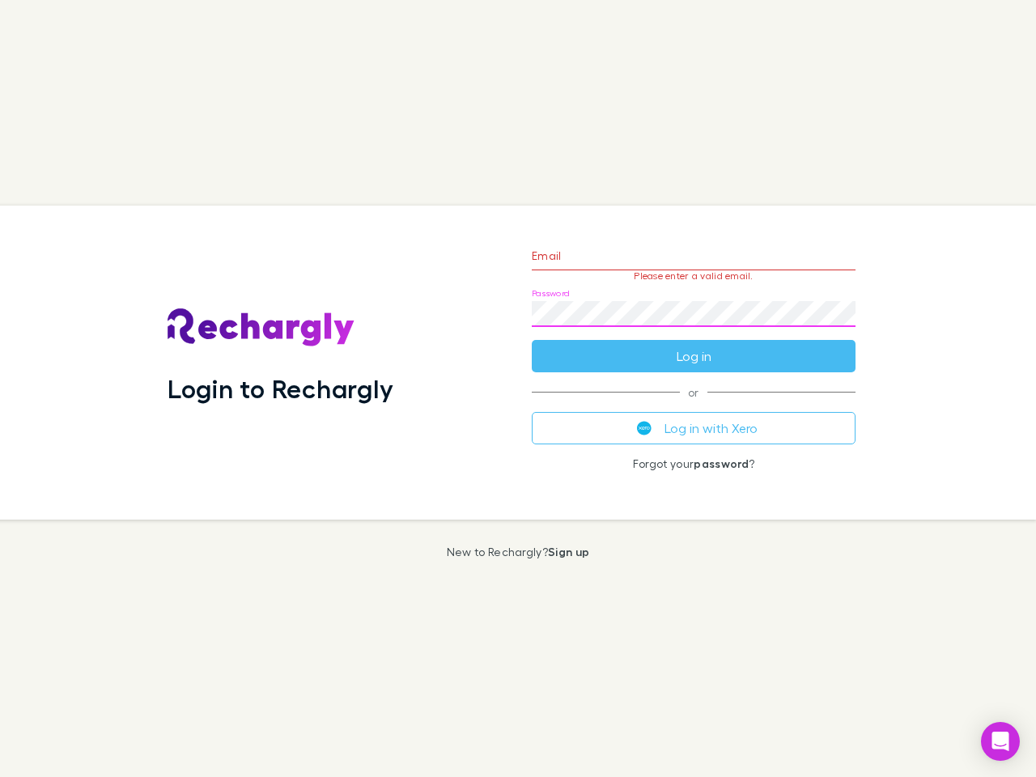 Image resolution: width=1036 pixels, height=777 pixels. Describe the element at coordinates (280, 388) in the screenshot. I see `h1: Login to Rechargly` at that location.